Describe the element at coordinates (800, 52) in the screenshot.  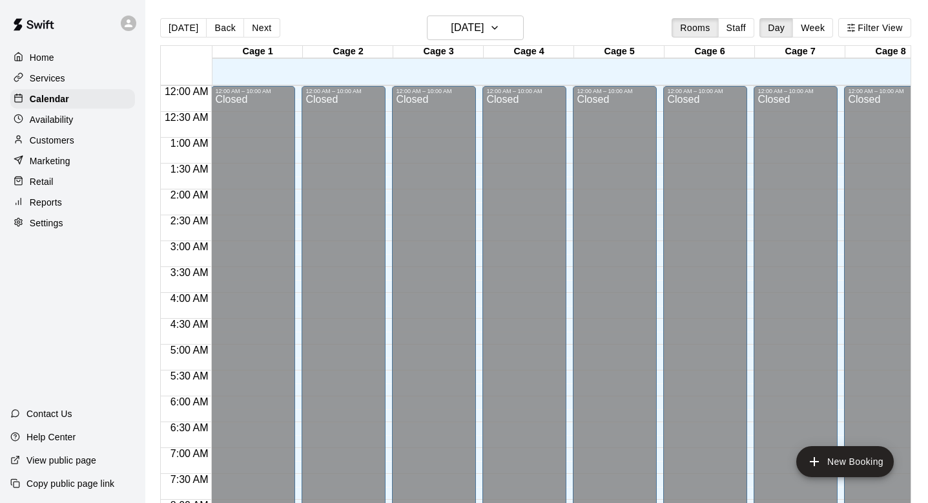
I see `div: Cage 7` at that location.